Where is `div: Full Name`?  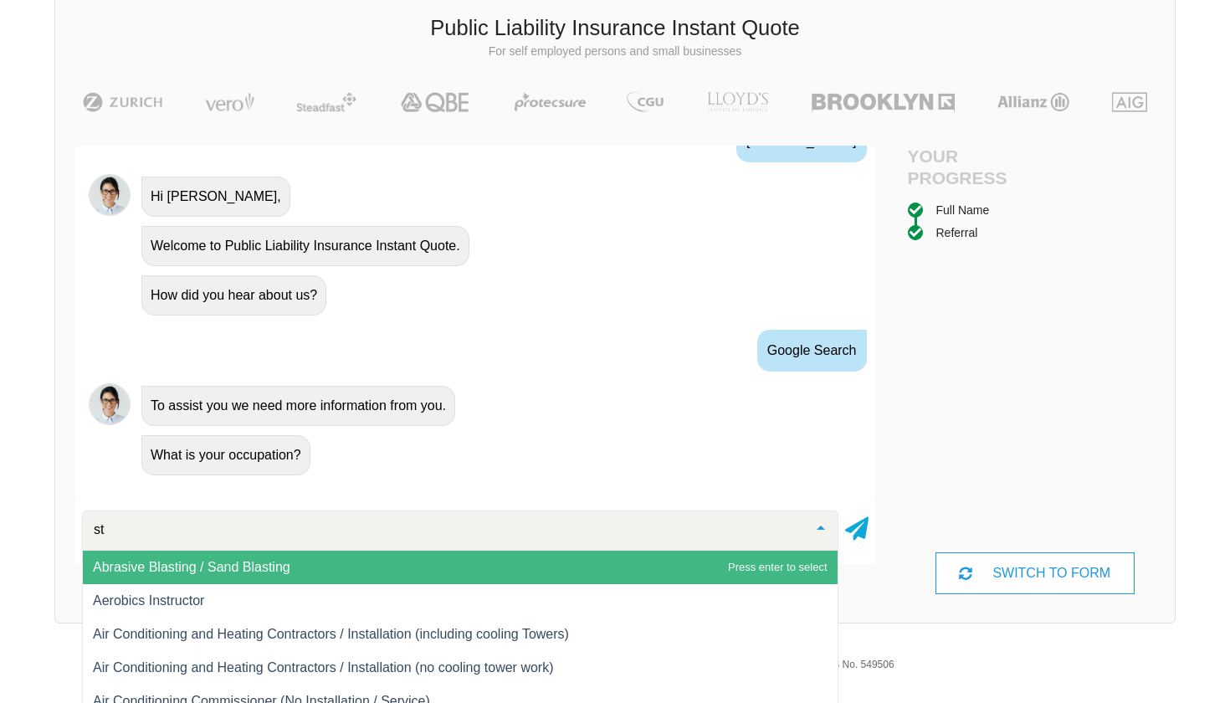
div: Full Name is located at coordinates (963, 210).